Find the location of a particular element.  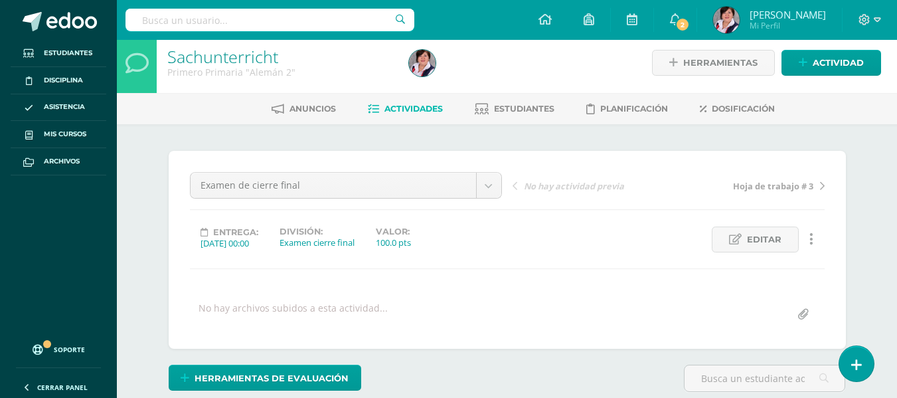

span: Disciplina is located at coordinates (63, 80).